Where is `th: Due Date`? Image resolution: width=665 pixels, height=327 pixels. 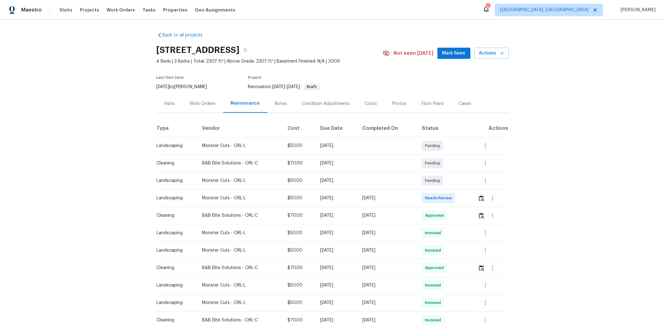 th: Due Date is located at coordinates (336, 128).